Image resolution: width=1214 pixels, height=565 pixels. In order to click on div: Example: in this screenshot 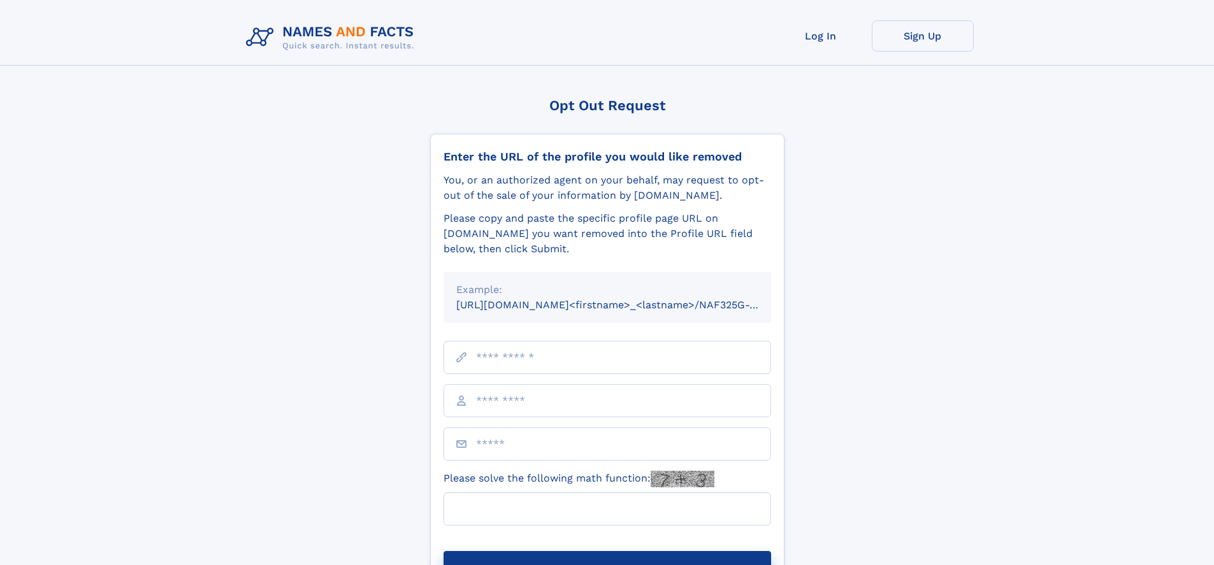, I will do `click(607, 290)`.